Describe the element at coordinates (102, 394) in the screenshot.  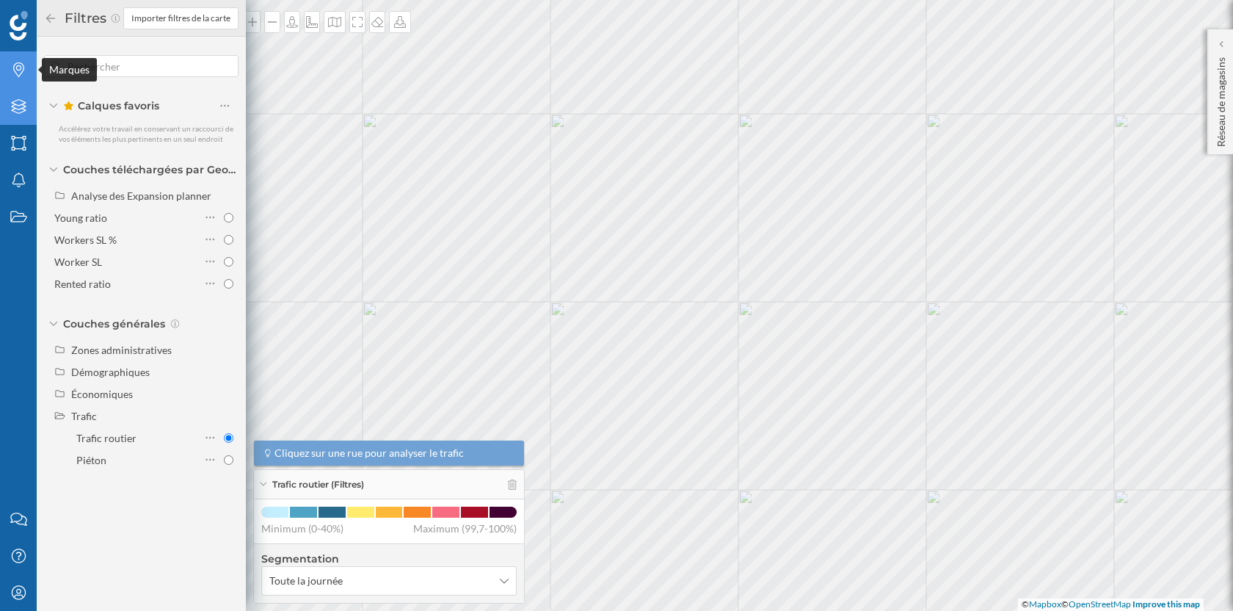
I see `div: Économiques` at that location.